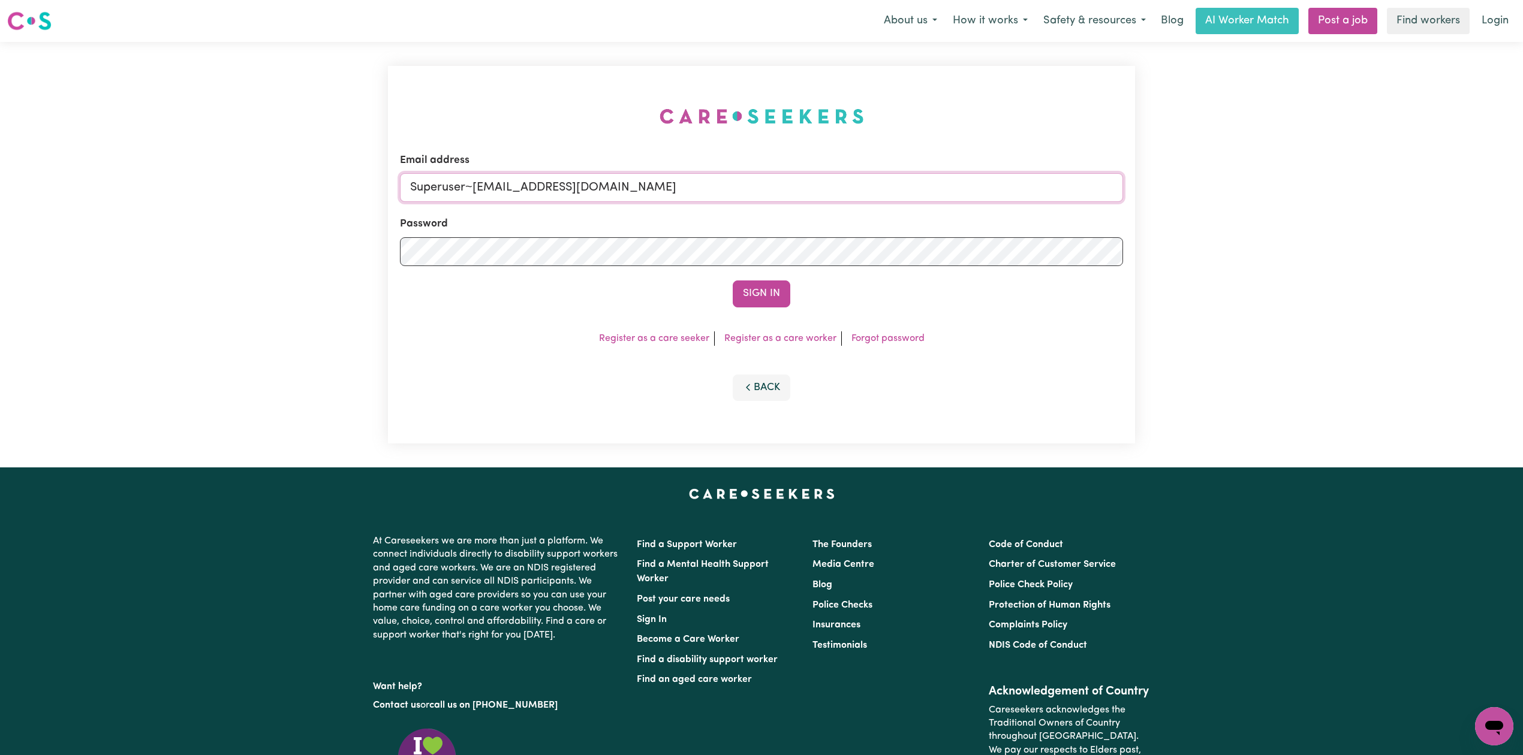 The image size is (1523, 755). What do you see at coordinates (694, 680) in the screenshot?
I see `a: Find an aged care worker` at bounding box center [694, 680].